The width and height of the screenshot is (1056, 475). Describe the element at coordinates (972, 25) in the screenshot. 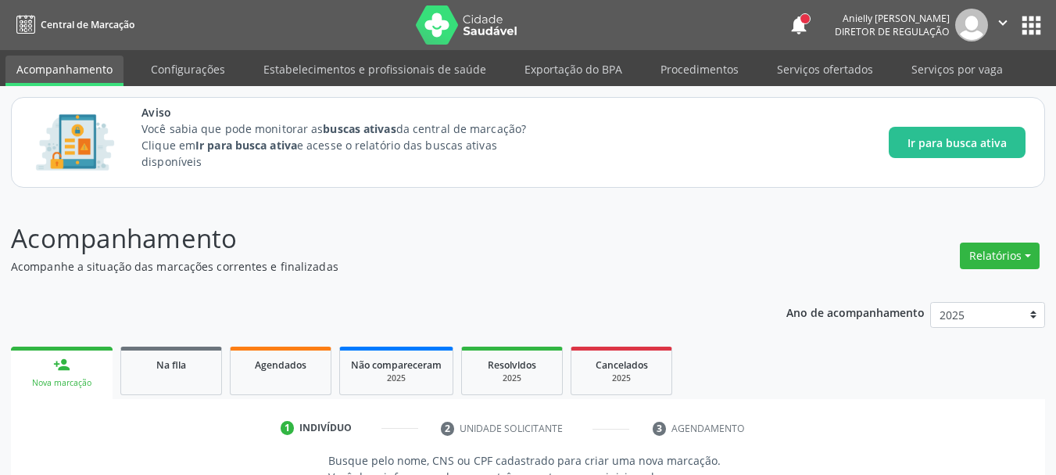

I see `img: img` at that location.